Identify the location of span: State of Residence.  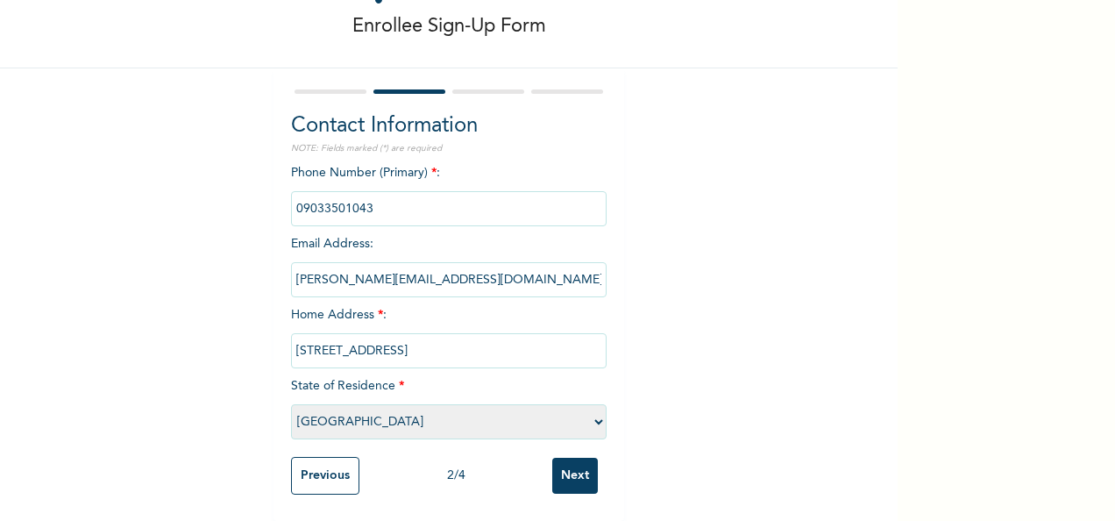
(449, 403).